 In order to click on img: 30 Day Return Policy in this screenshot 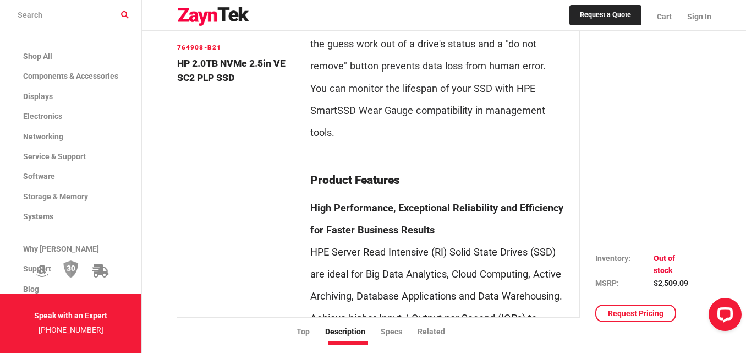, I will do `click(71, 269)`.